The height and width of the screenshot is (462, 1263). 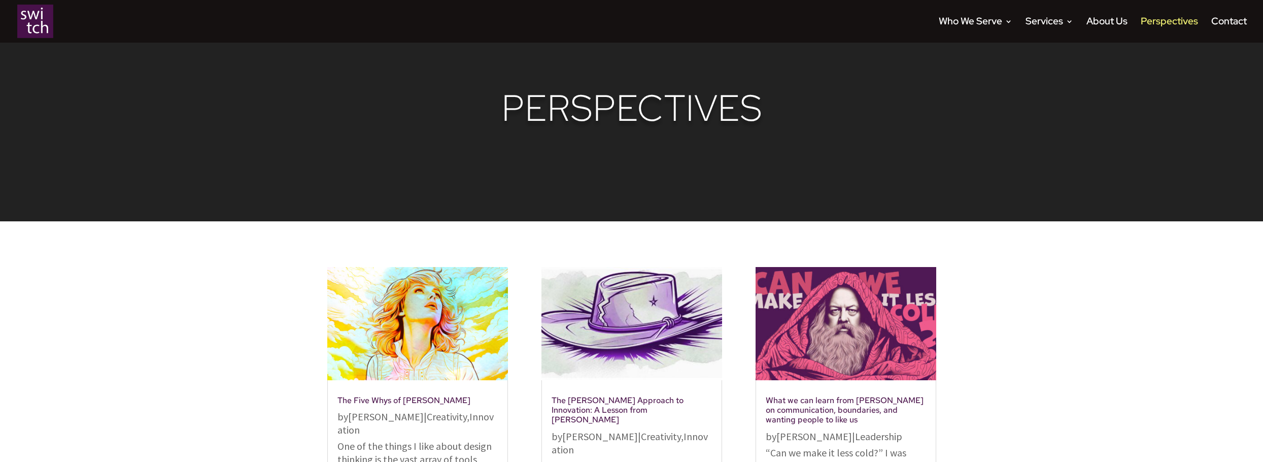 I want to click on a: Services, so click(x=1049, y=30).